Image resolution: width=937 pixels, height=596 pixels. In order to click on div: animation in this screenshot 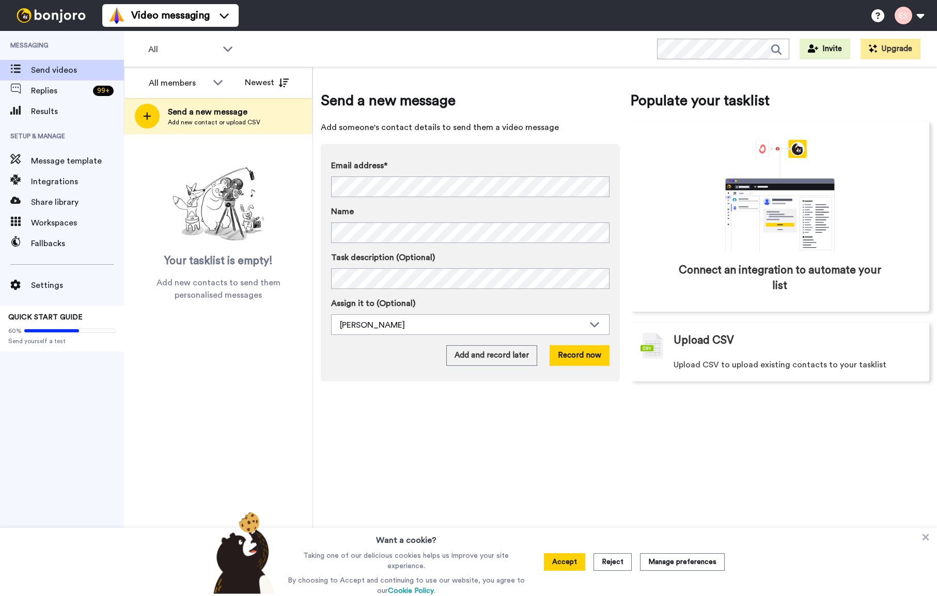, I will do `click(780, 196)`.